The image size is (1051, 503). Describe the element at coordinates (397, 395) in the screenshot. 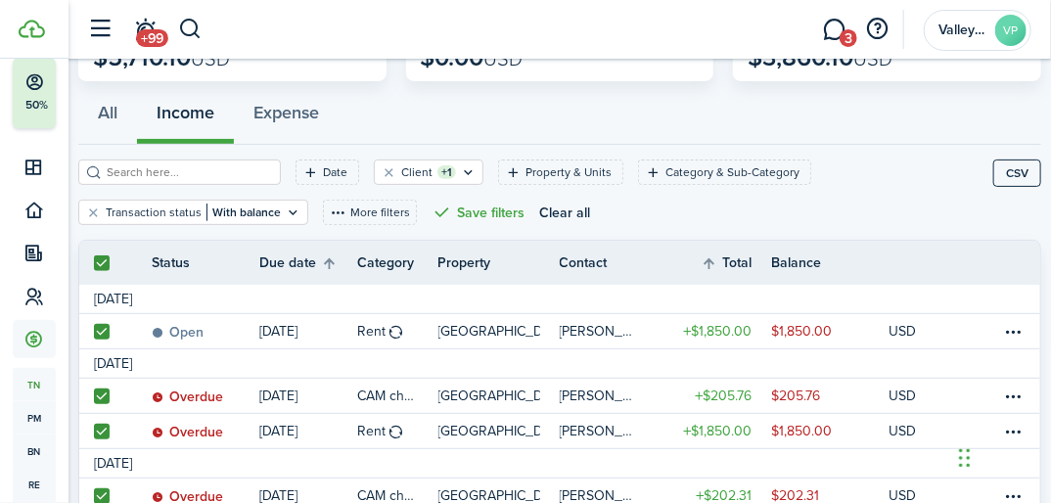

I see `a: CAM charge` at that location.